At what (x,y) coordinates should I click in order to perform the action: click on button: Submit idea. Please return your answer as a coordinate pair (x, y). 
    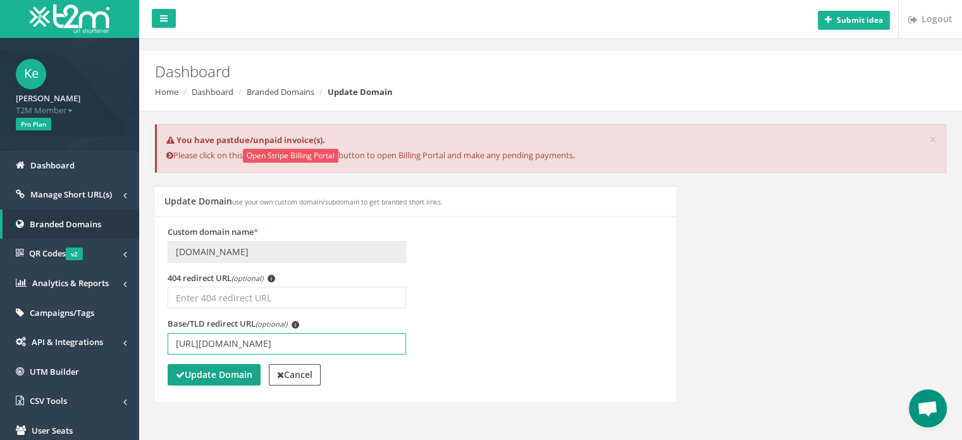
    Looking at the image, I should click on (854, 20).